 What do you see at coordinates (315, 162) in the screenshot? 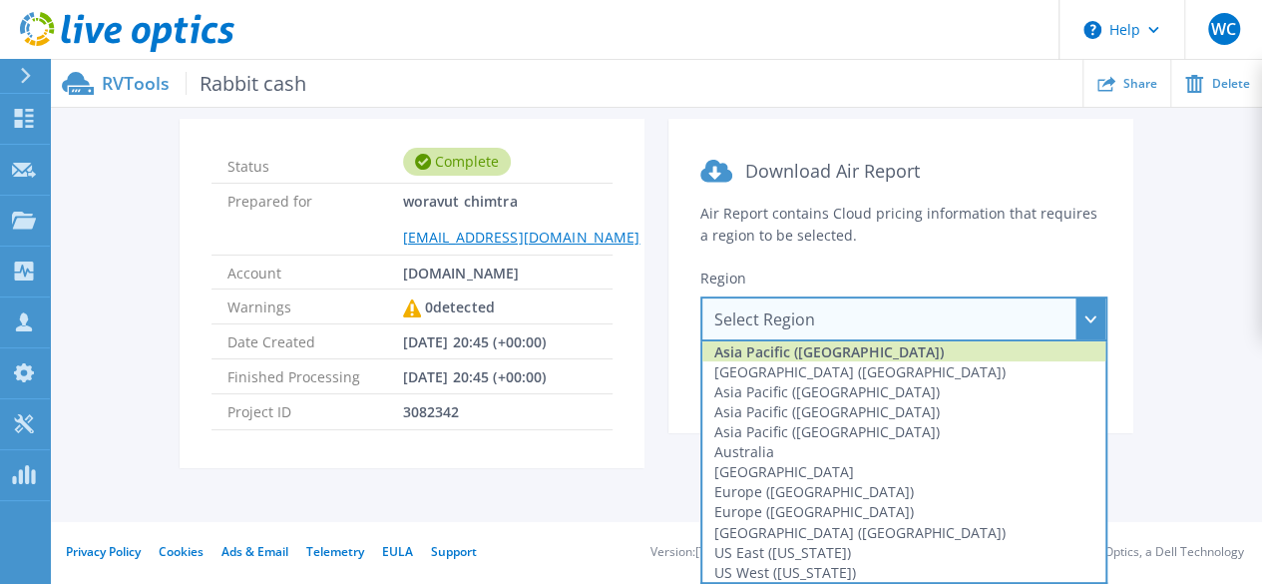
I see `span: Status` at bounding box center [315, 162].